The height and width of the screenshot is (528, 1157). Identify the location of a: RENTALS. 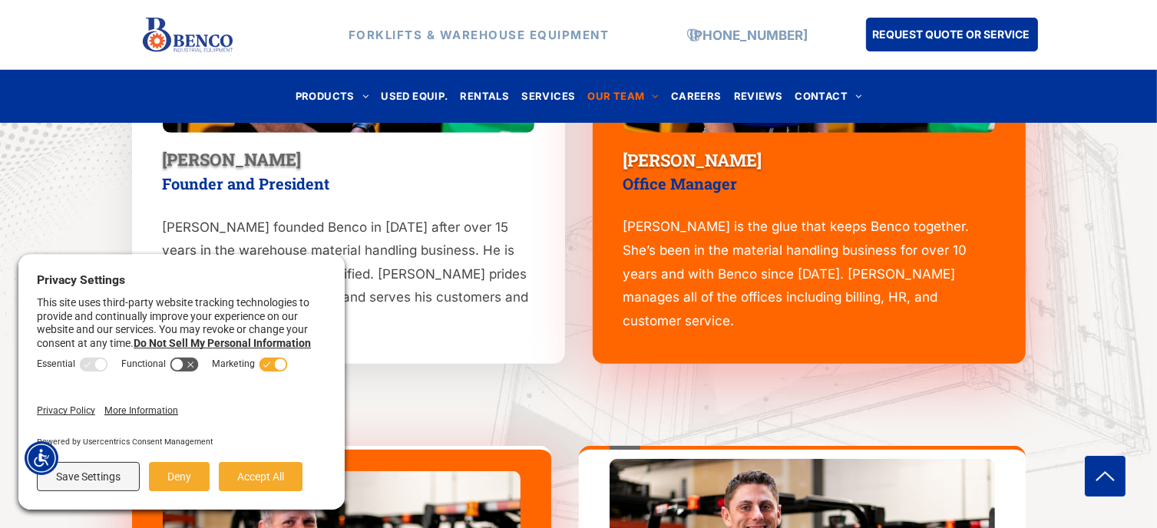
(485, 96).